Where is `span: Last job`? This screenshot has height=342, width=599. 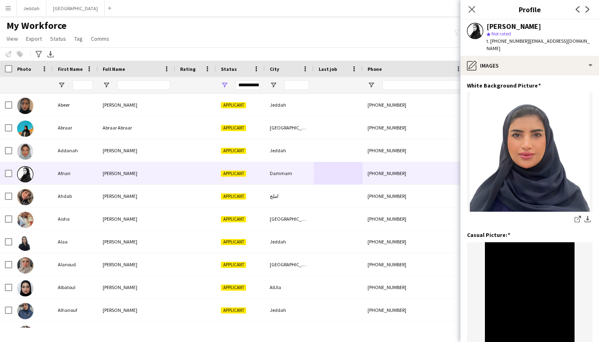
span: Last job is located at coordinates (328, 69).